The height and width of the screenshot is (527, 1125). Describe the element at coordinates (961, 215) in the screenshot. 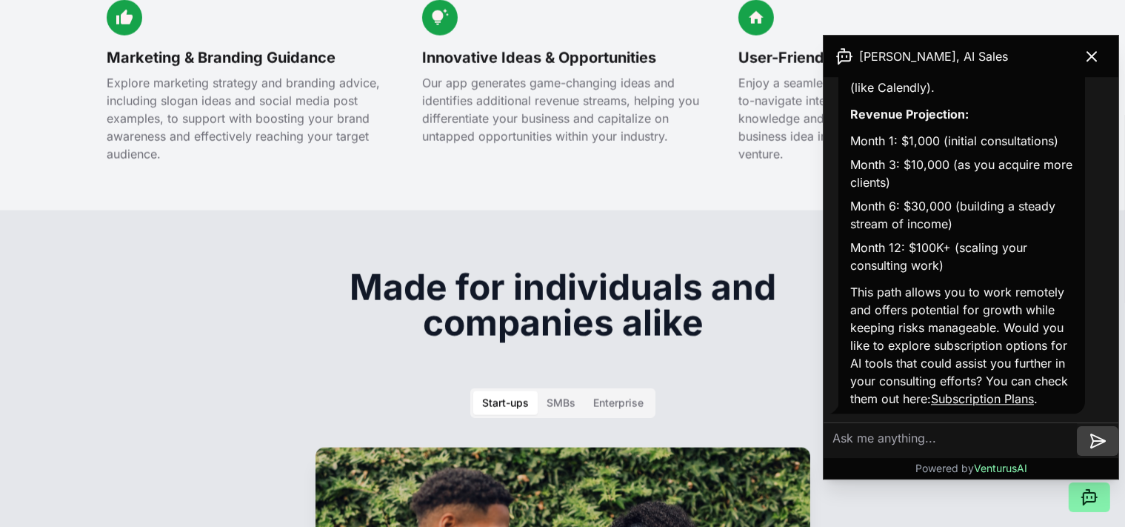

I see `li: Month 6: $30,000 (building a steady stream of income)` at that location.